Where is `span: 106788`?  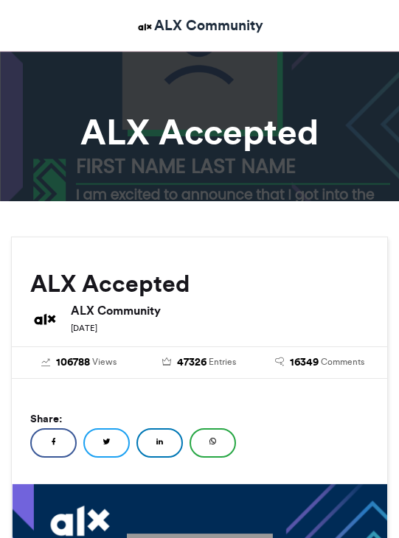 span: 106788 is located at coordinates (73, 363).